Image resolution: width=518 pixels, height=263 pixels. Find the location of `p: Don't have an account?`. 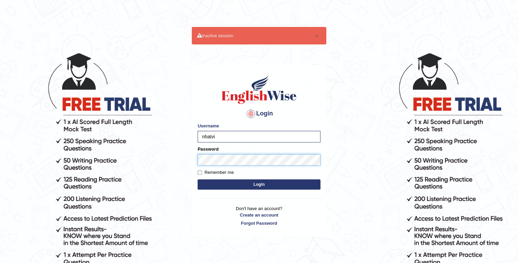

p: Don't have an account? is located at coordinates (259, 216).